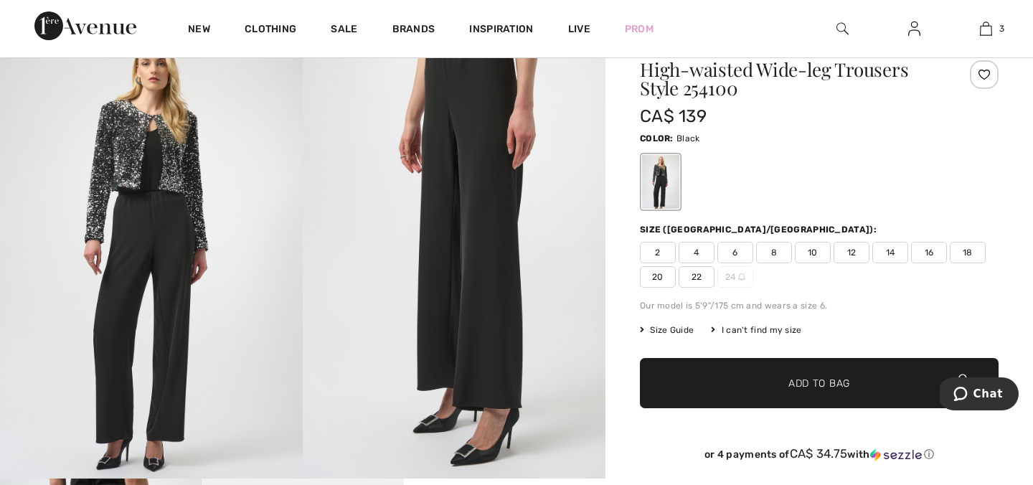 The height and width of the screenshot is (485, 1033). I want to click on img: High-Waisted Wide-Leg Trousers Style 254100. 2, so click(454, 251).